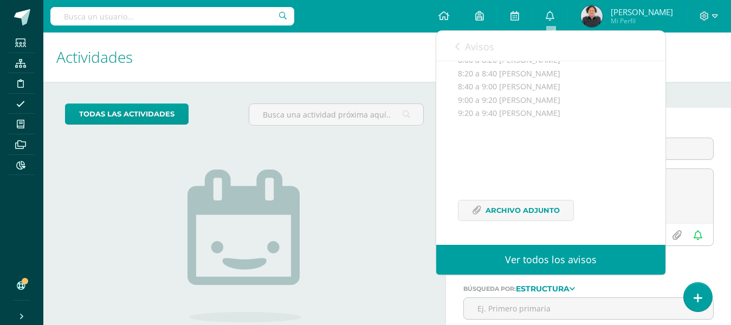  Describe the element at coordinates (584, 46) in the screenshot. I see `span: 783` at that location.